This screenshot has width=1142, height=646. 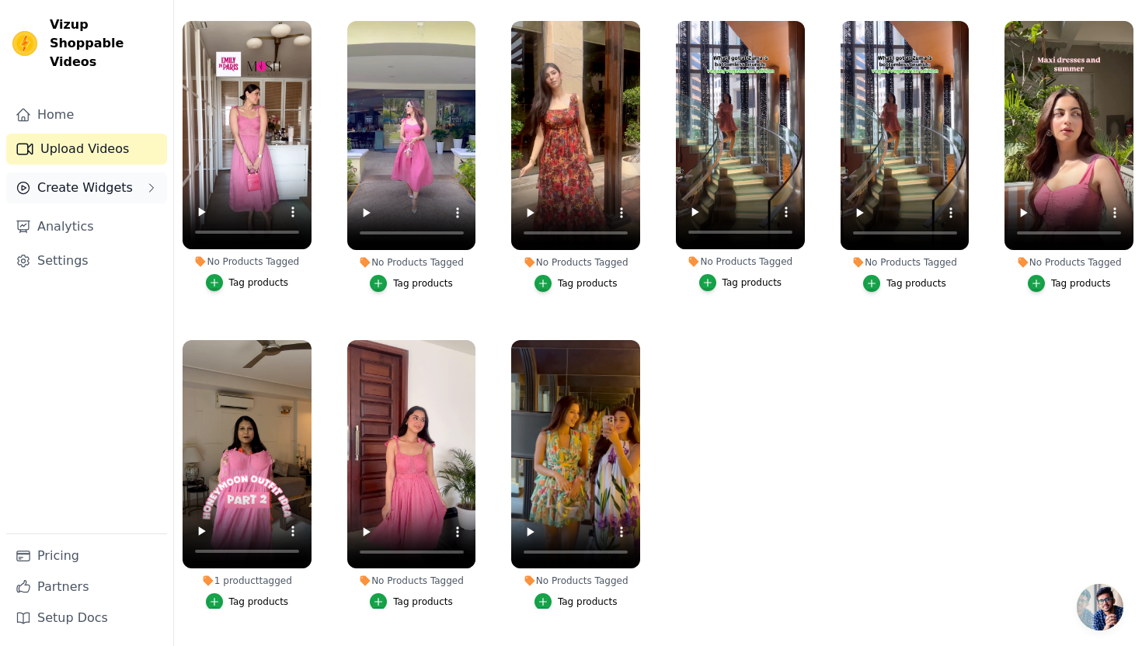 What do you see at coordinates (247, 581) in the screenshot?
I see `div: 1 product tagged` at bounding box center [247, 581].